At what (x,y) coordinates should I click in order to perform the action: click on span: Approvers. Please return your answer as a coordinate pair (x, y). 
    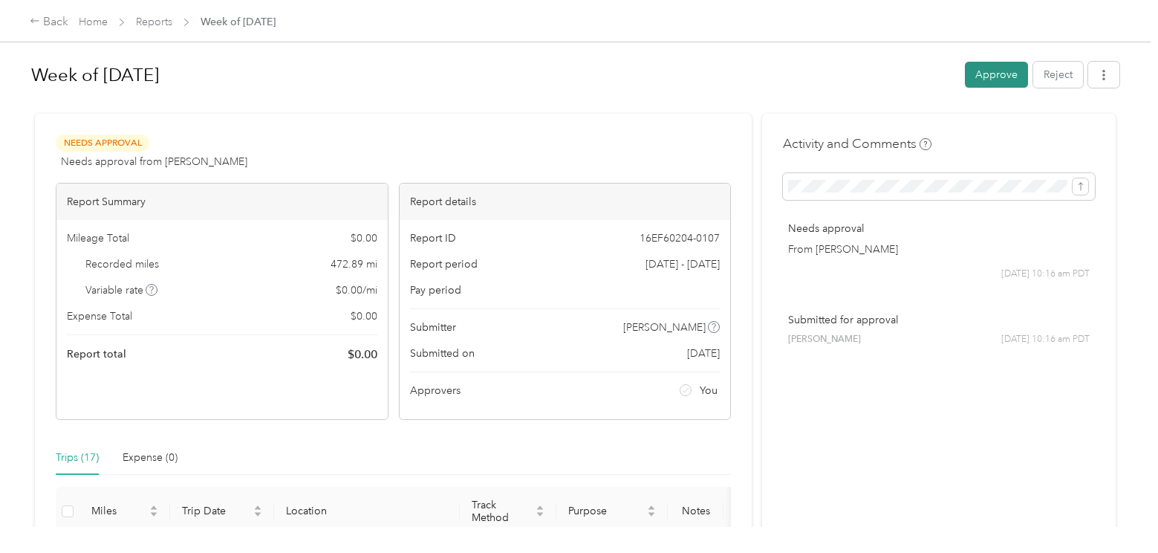
    Looking at the image, I should click on (435, 390).